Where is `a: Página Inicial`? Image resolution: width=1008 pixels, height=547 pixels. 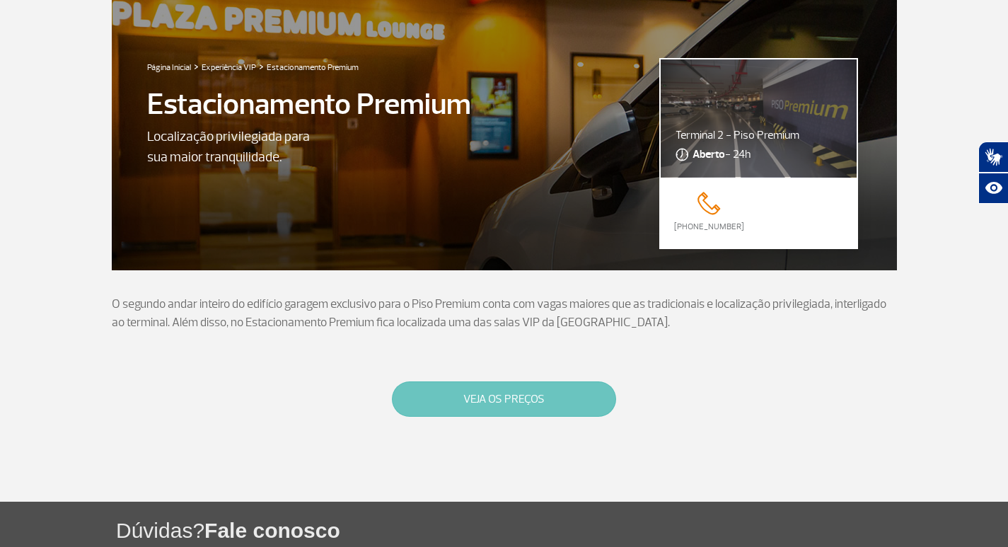
a: Página Inicial is located at coordinates (169, 67).